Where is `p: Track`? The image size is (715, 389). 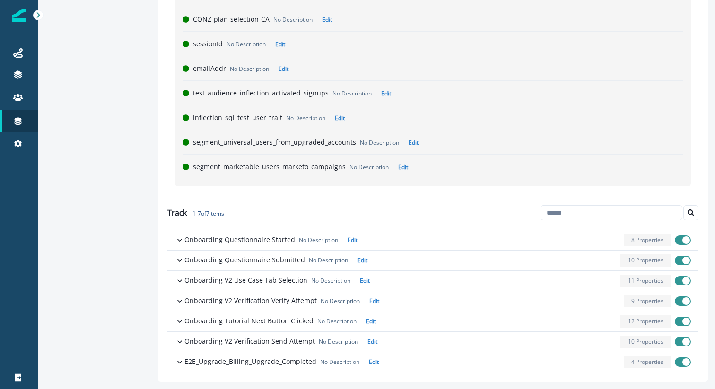 p: Track is located at coordinates (196, 213).